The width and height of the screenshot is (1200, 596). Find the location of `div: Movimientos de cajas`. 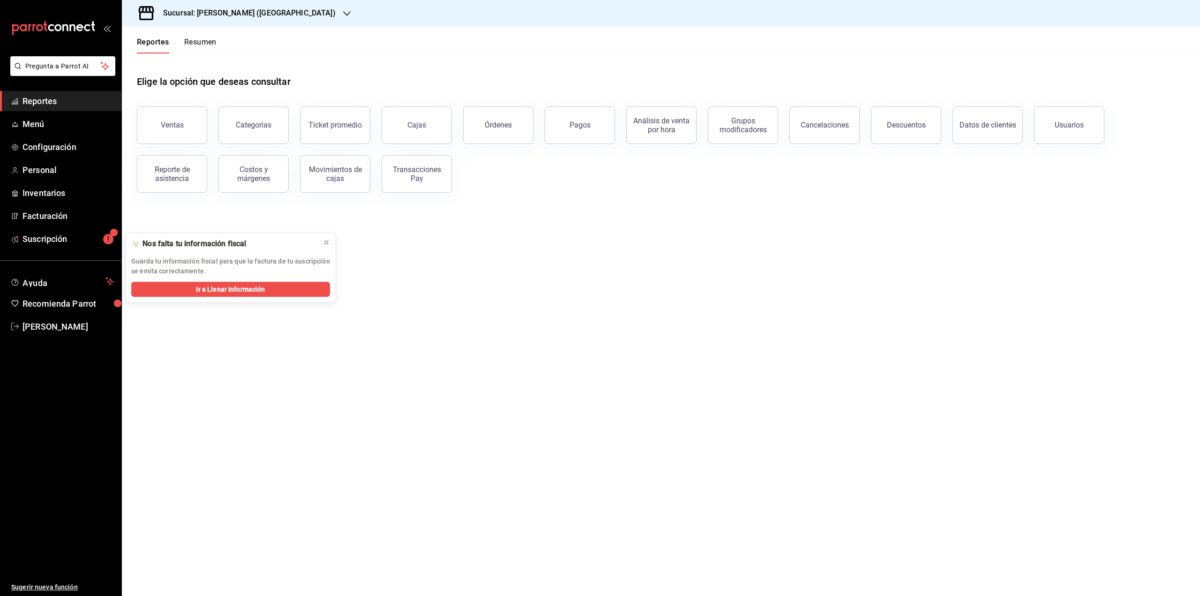

div: Movimientos de cajas is located at coordinates (335, 174).